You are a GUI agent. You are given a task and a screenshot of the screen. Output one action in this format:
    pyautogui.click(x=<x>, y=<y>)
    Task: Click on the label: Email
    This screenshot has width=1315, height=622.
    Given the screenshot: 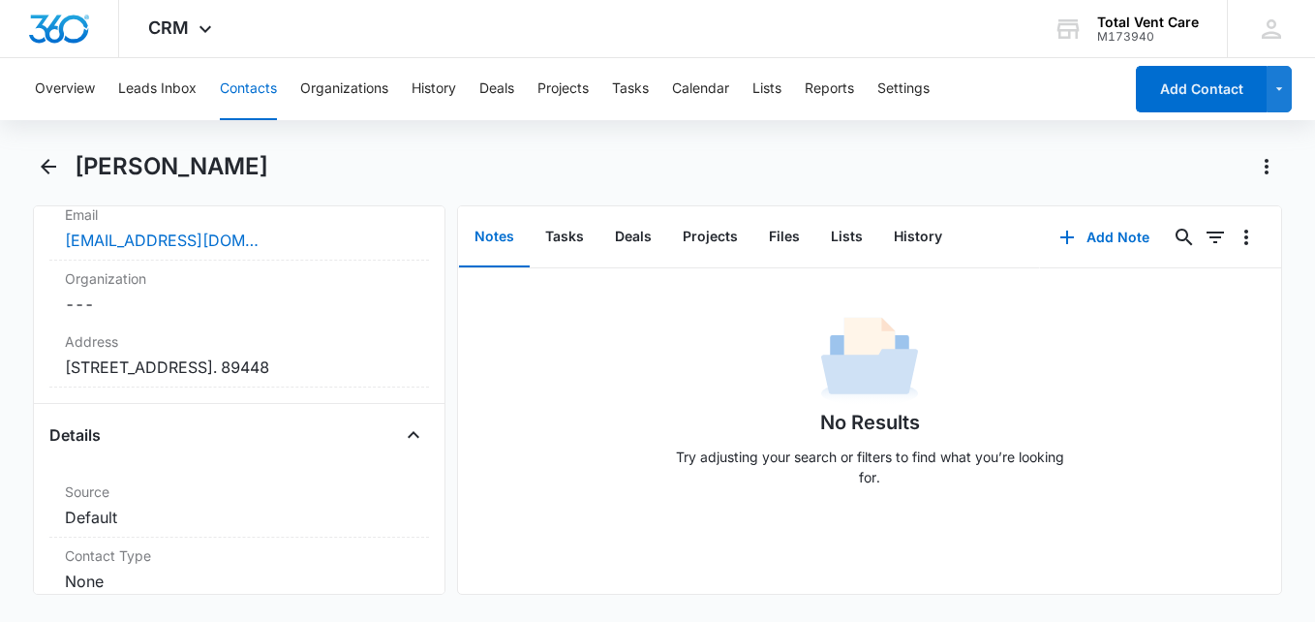 What is the action you would take?
    pyautogui.click(x=239, y=214)
    